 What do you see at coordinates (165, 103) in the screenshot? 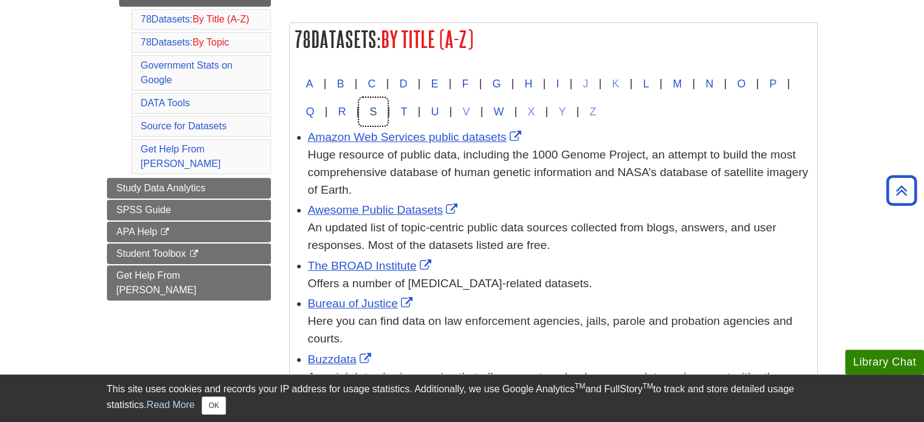
I see `a: DATA Tools` at bounding box center [165, 103].